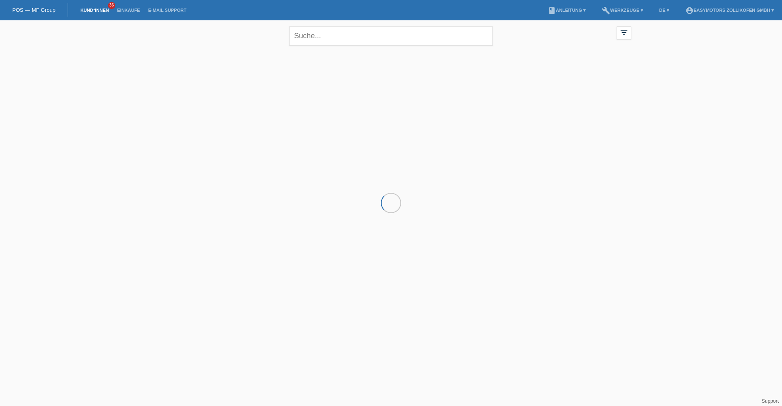  What do you see at coordinates (167, 10) in the screenshot?
I see `a: E-Mail Support` at bounding box center [167, 10].